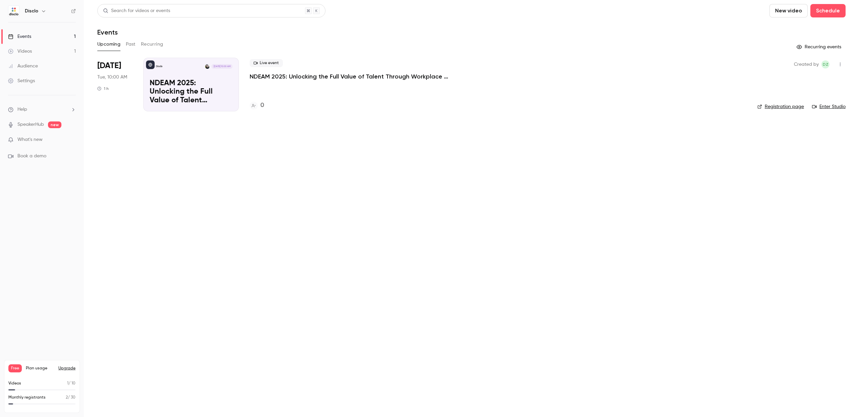 The height and width of the screenshot is (417, 859). Describe the element at coordinates (159, 66) in the screenshot. I see `p: Disclo` at that location.